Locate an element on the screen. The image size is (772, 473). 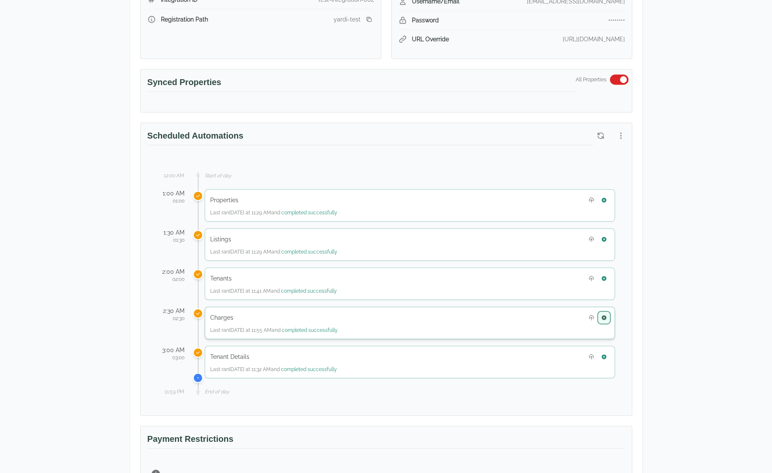
h5: Tenants is located at coordinates (221, 279).